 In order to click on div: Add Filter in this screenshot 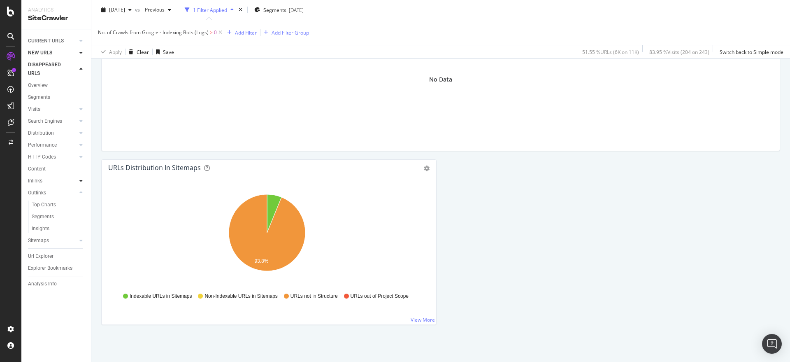, I will do `click(246, 32)`.